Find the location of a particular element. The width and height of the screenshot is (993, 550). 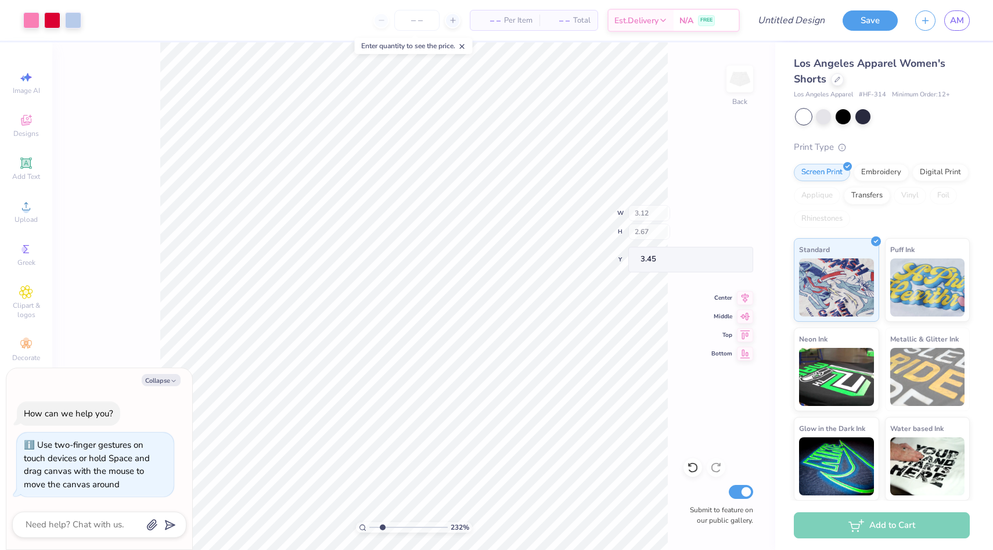

label: Submit to feature on our public gallery. is located at coordinates (718, 515).